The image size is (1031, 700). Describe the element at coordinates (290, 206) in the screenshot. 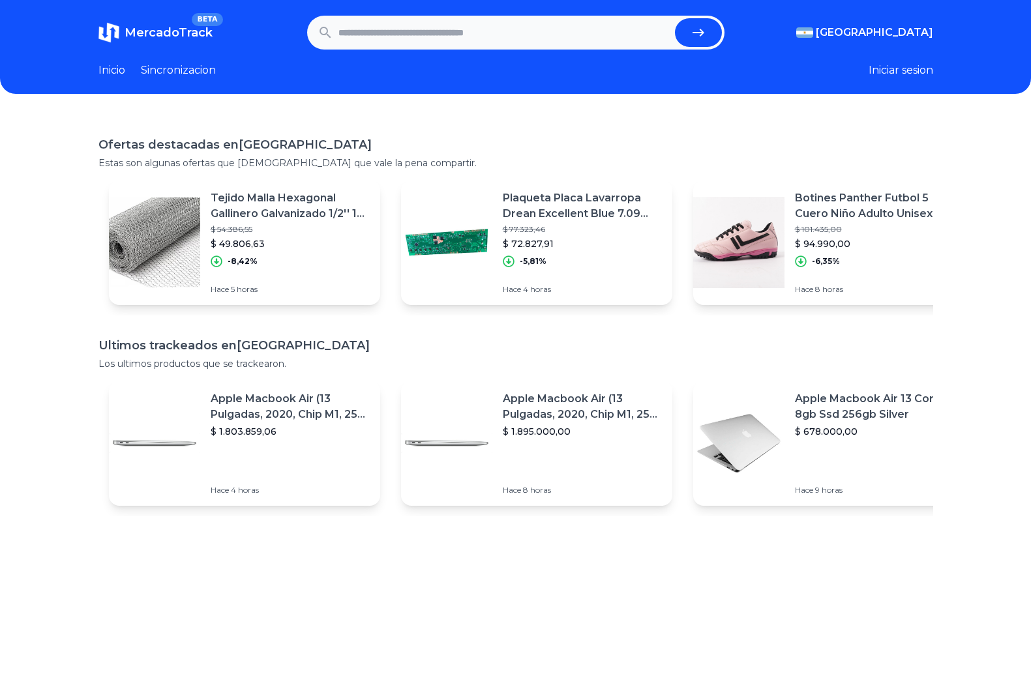

I see `p: Tejido Malla Hexagonal Gallinero Galvanizado 1/2'' 1m X 10m` at that location.